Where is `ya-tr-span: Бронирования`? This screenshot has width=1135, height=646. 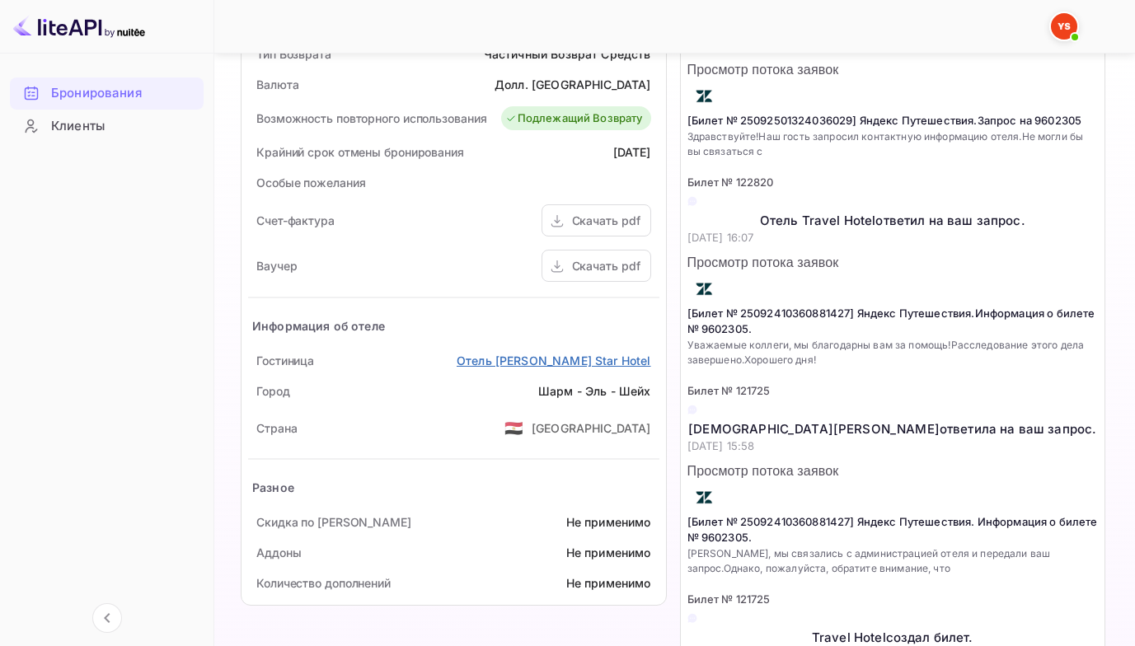
ya-tr-span: Бронирования is located at coordinates (96, 93).